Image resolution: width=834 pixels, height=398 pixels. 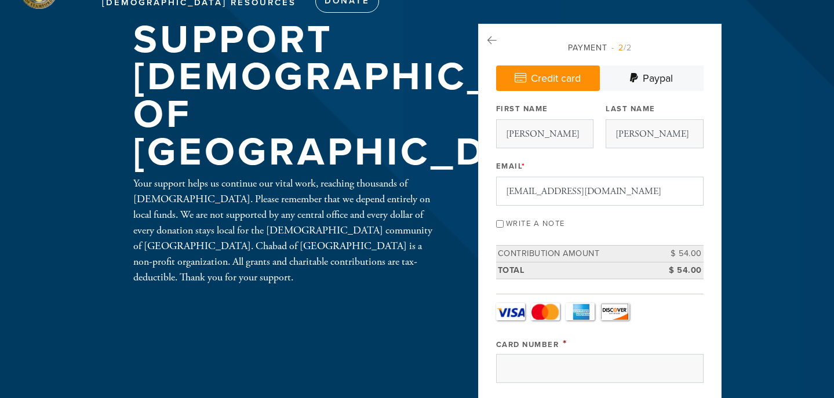 What do you see at coordinates (651, 78) in the screenshot?
I see `a: Paypal` at bounding box center [651, 78].